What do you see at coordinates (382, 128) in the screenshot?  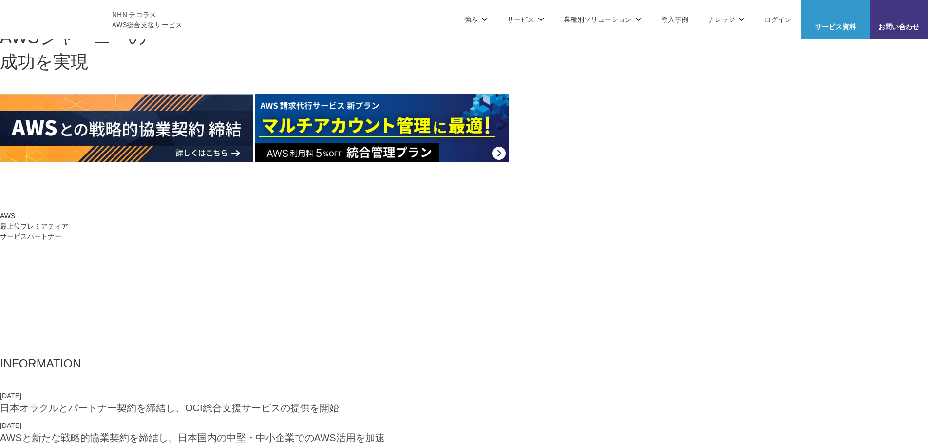 I see `a: AWS請求代行サービス 統合管理プラン` at bounding box center [382, 128].